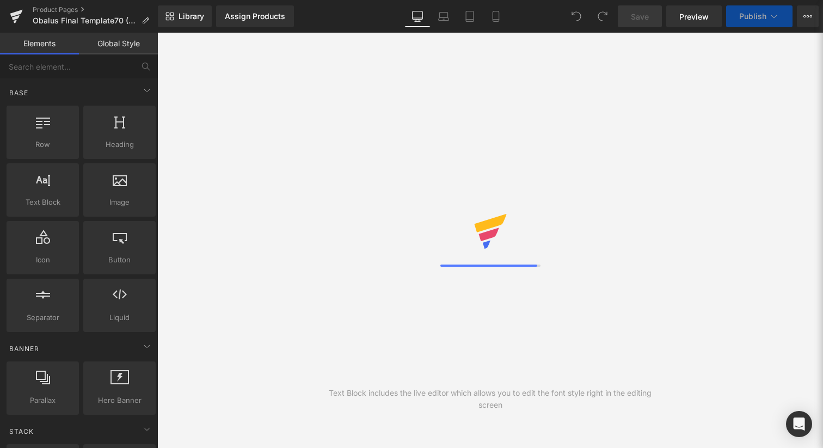 This screenshot has height=448, width=823. Describe the element at coordinates (42, 144) in the screenshot. I see `span: Row` at that location.